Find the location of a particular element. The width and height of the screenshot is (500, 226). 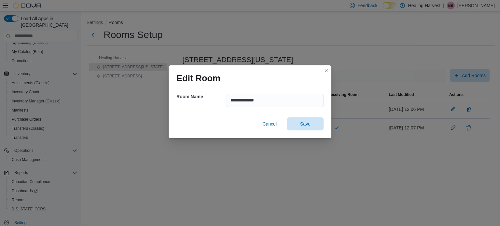

button: Save is located at coordinates (305, 124).